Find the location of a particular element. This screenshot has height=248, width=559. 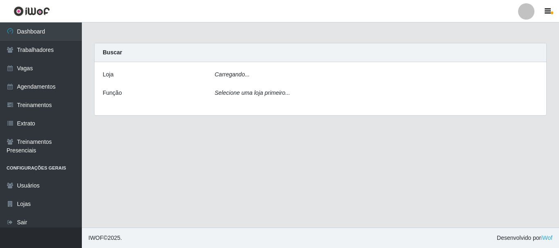

img: CoreUI Logo is located at coordinates (32, 11).